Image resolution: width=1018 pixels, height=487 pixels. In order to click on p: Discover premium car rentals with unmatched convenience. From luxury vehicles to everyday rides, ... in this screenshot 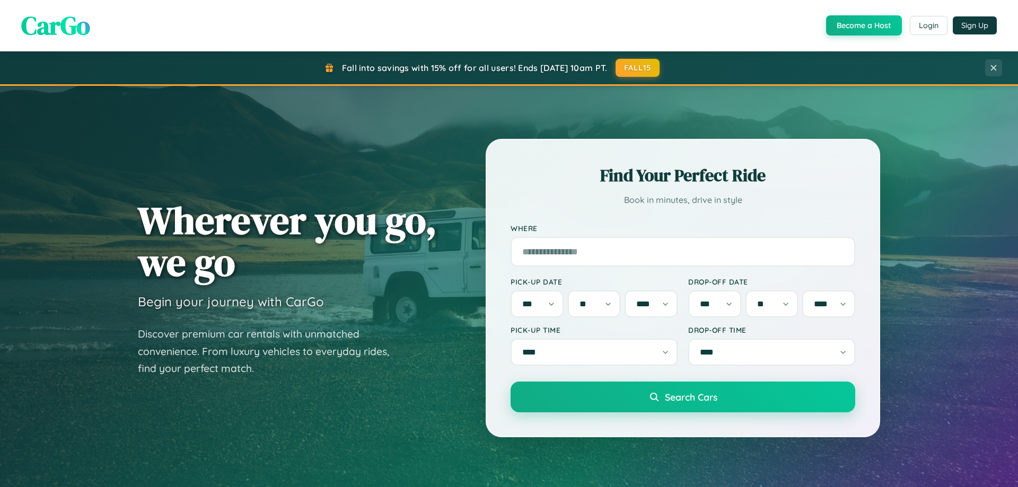, I will do `click(270, 352)`.